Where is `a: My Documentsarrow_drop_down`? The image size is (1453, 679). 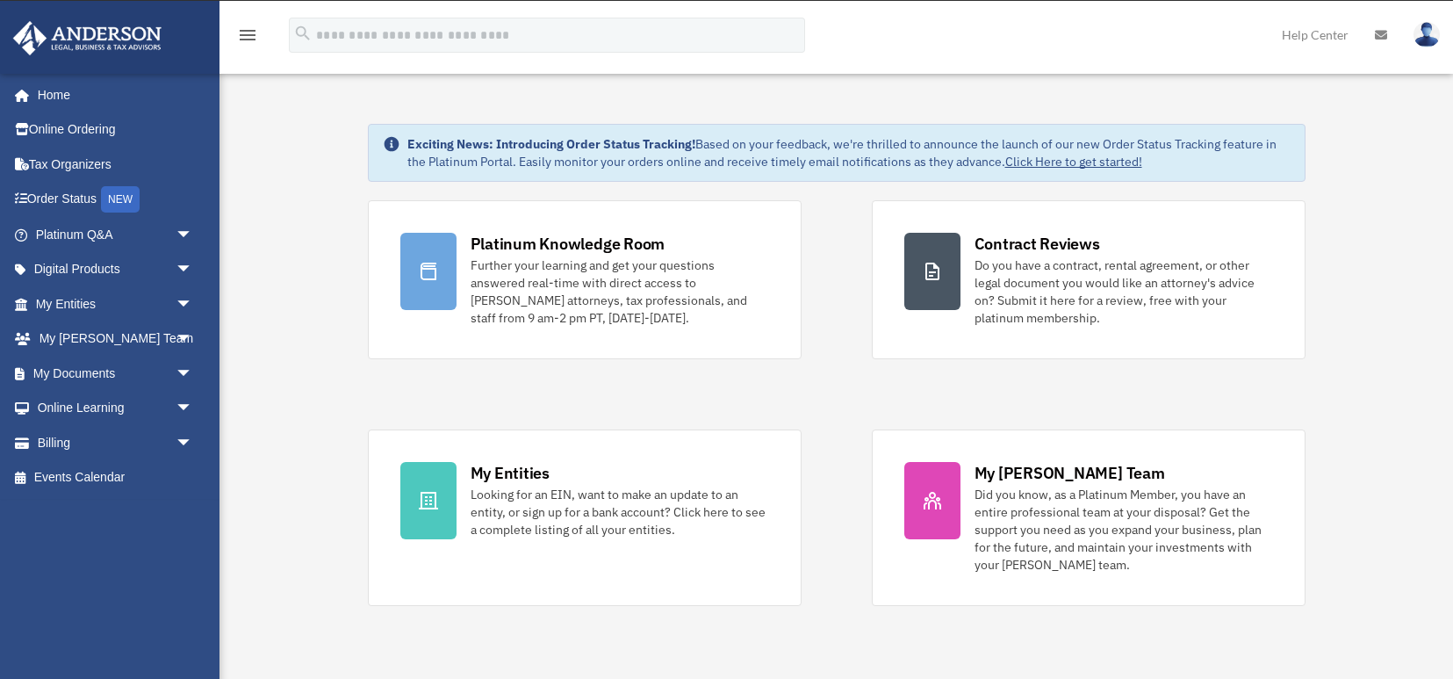 a: My Documentsarrow_drop_down is located at coordinates (116, 373).